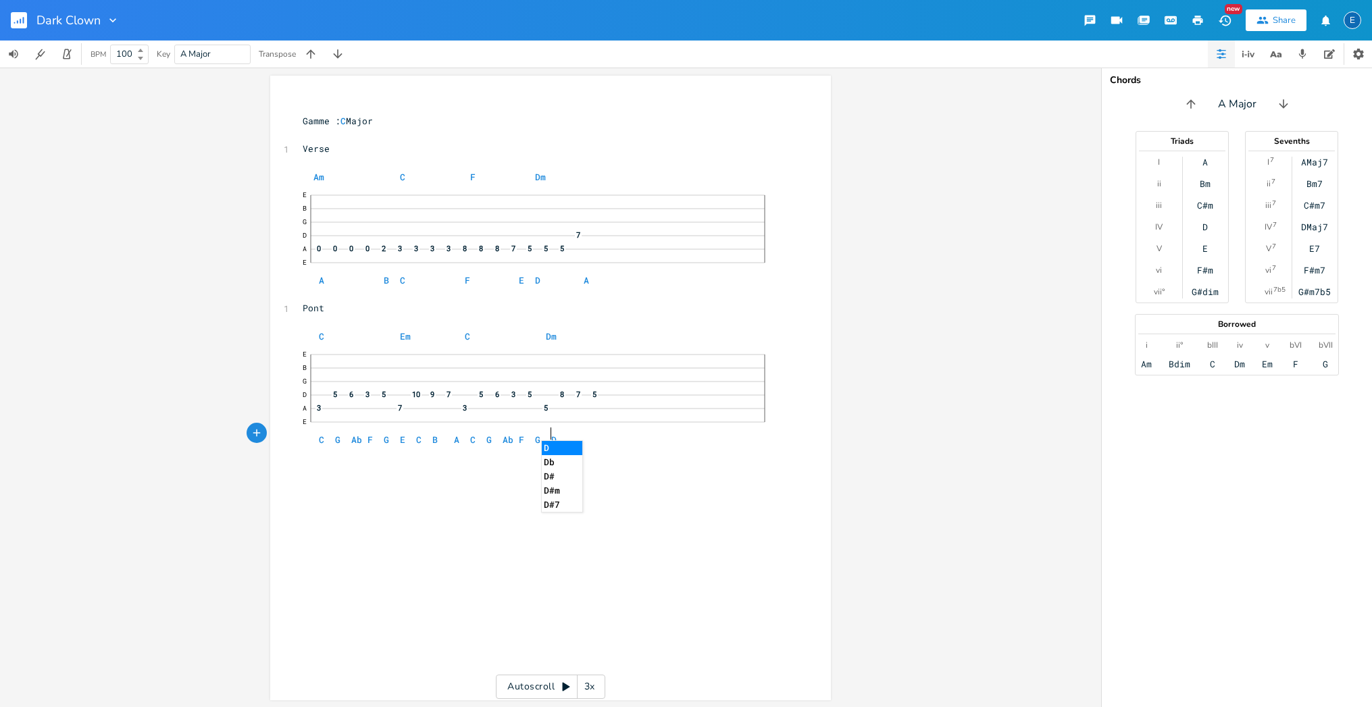  I want to click on div: ii°, so click(1180, 345).